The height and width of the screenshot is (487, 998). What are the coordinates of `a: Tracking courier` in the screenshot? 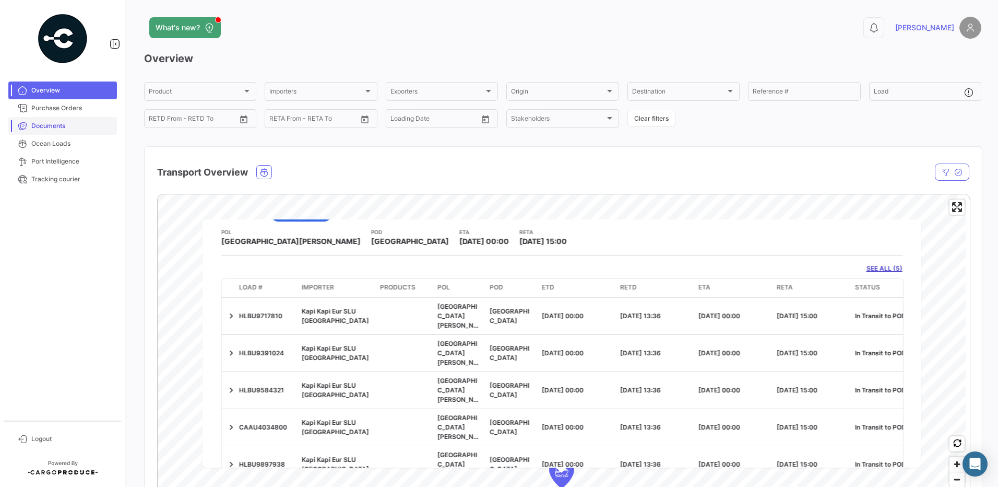 It's located at (63, 179).